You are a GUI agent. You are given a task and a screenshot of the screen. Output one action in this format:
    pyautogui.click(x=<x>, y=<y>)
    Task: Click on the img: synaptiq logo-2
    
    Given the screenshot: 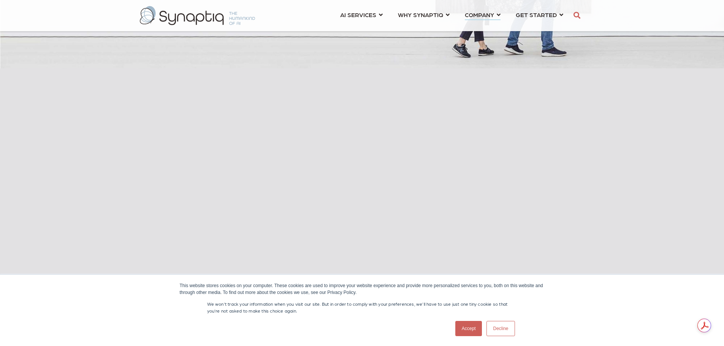 What is the action you would take?
    pyautogui.click(x=197, y=16)
    